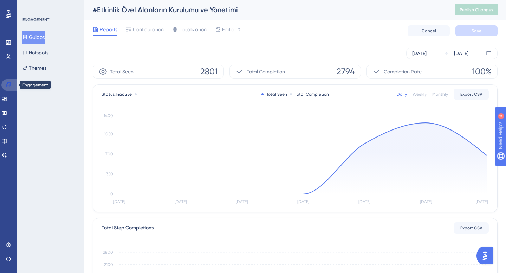  I want to click on button: Save, so click(476, 31).